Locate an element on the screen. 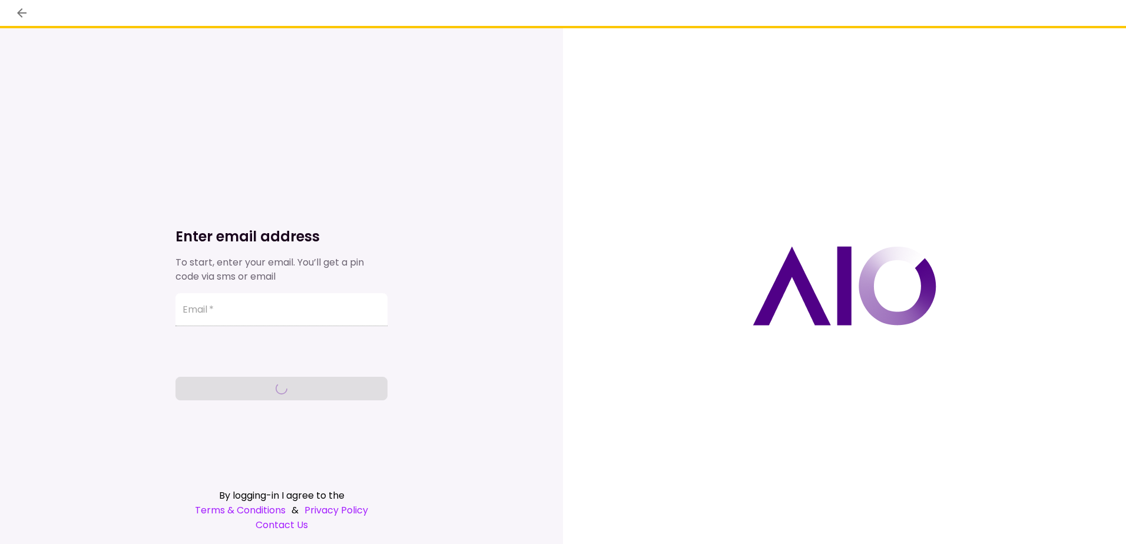  a: Privacy Policy is located at coordinates (336, 510).